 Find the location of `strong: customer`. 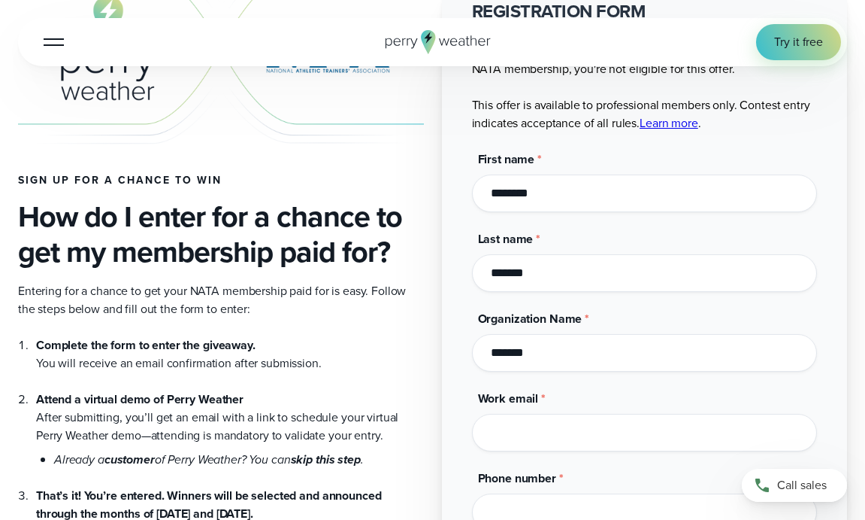

strong: customer is located at coordinates (129, 459).